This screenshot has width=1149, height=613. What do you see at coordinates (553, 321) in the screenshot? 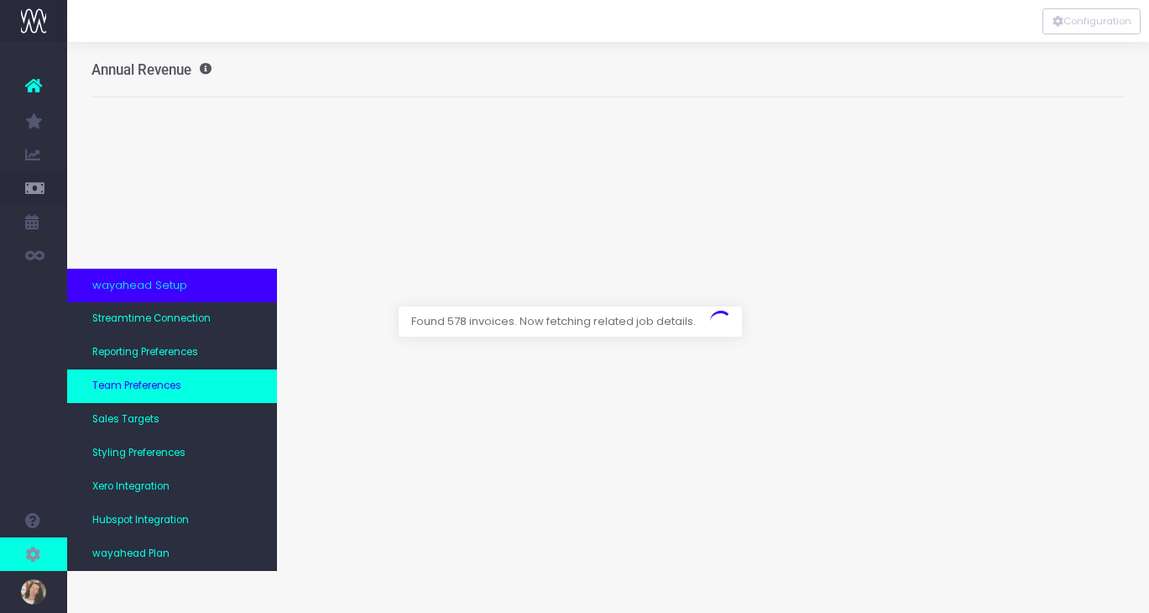
I see `span: Found 578 invoices. Now fetching related job details.` at bounding box center [553, 321].